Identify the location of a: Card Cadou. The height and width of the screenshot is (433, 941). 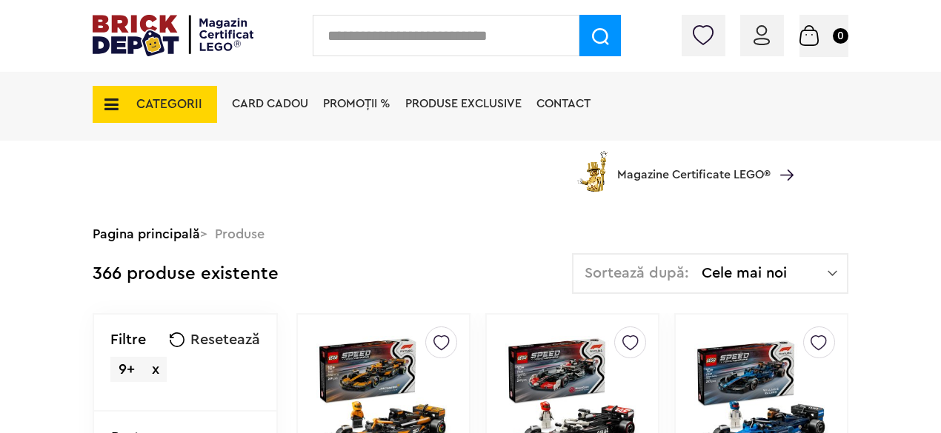
(270, 104).